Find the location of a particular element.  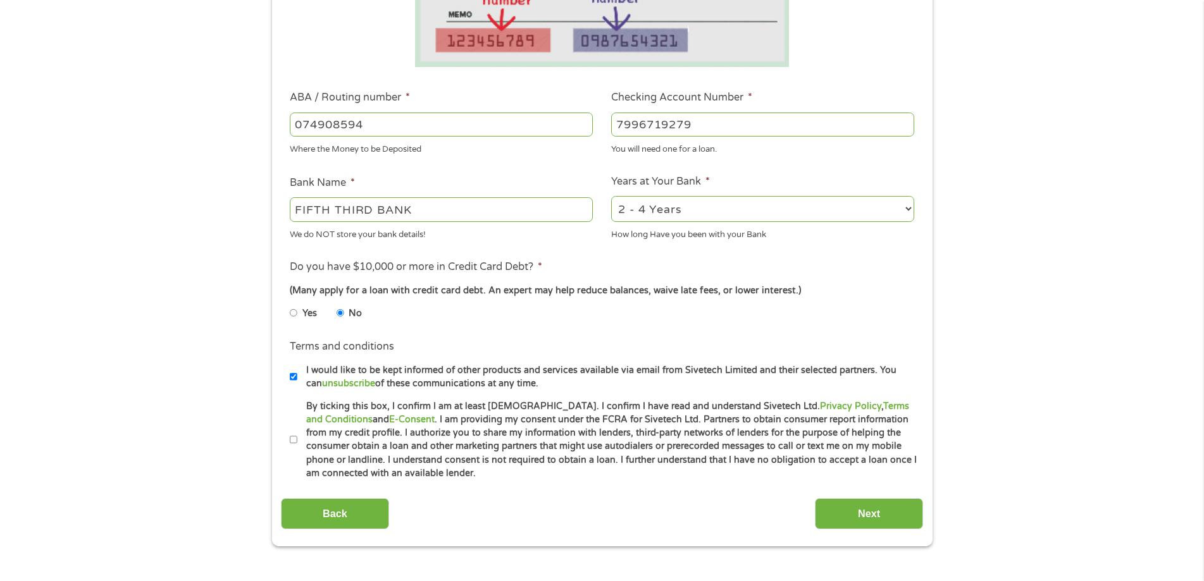

div: You will need one for a loan. is located at coordinates (762, 147).